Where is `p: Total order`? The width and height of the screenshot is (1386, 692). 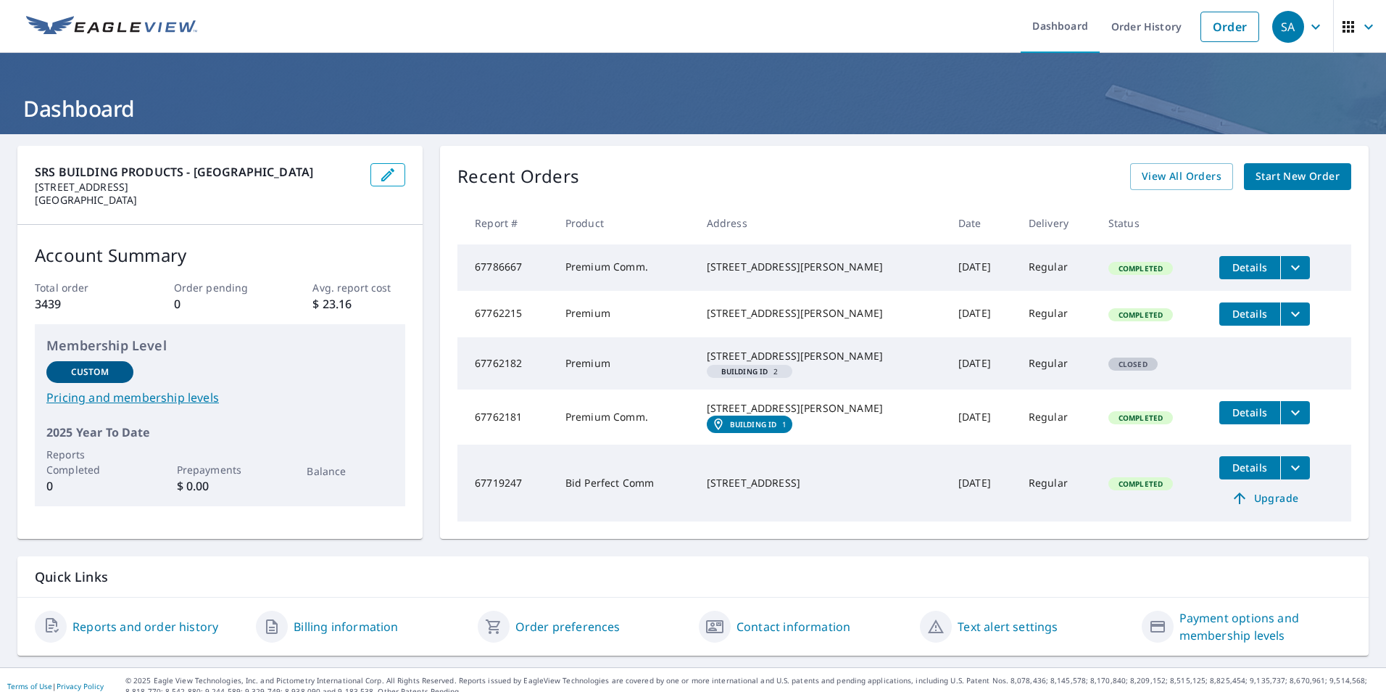
p: Total order is located at coordinates (81, 287).